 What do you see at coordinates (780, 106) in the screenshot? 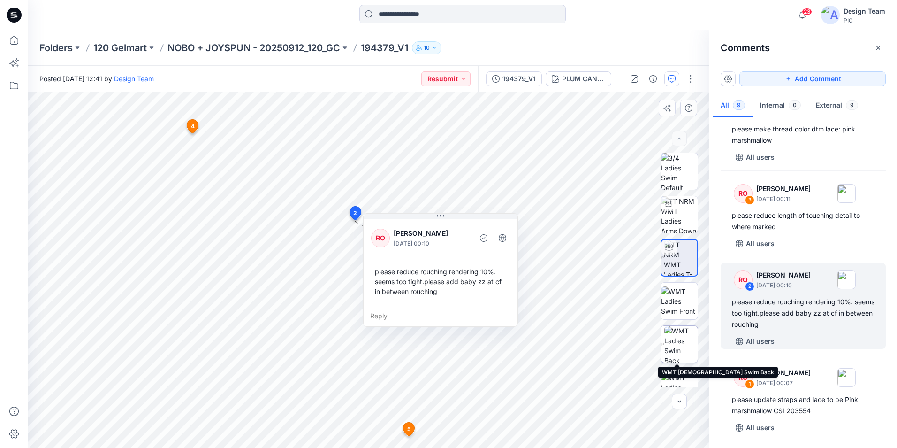
I see `button: Internal` at bounding box center [780, 106].